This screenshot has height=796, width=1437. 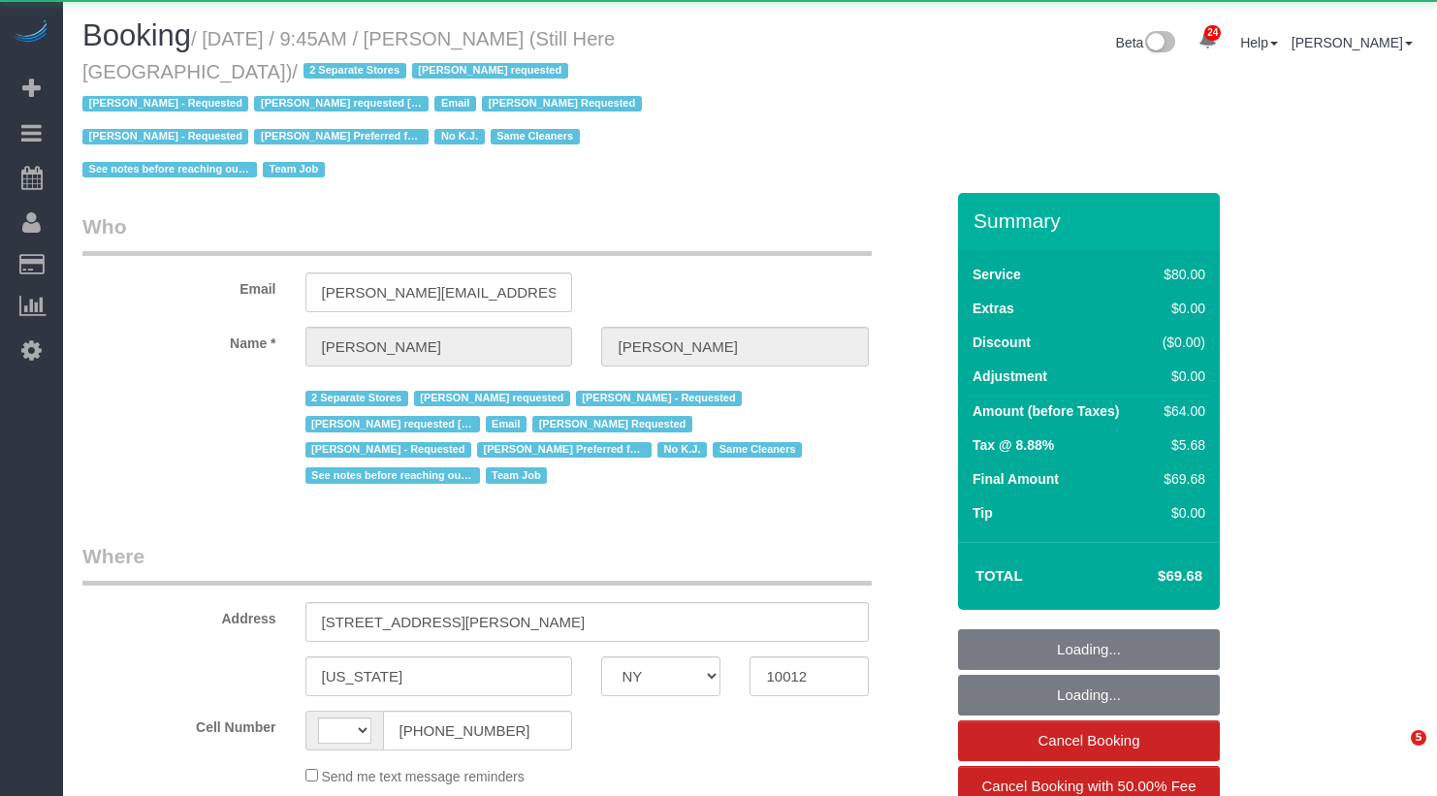 What do you see at coordinates (997, 274) in the screenshot?
I see `label: Service` at bounding box center [997, 274].